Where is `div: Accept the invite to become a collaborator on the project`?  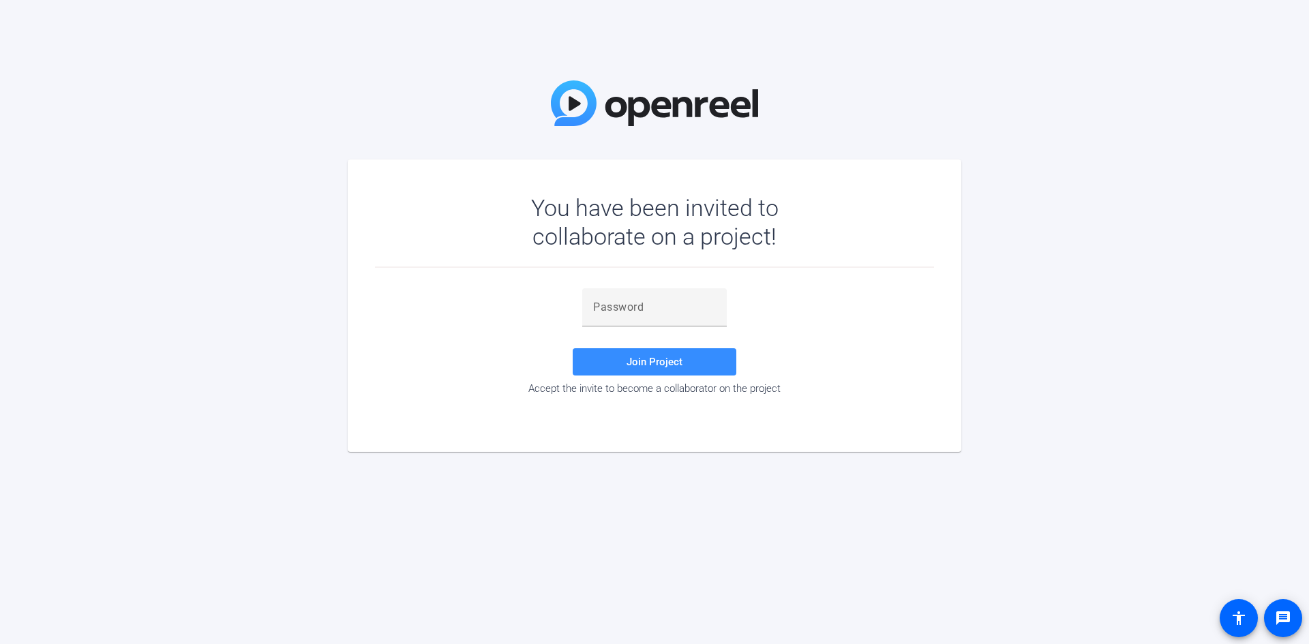
div: Accept the invite to become a collaborator on the project is located at coordinates (654, 389).